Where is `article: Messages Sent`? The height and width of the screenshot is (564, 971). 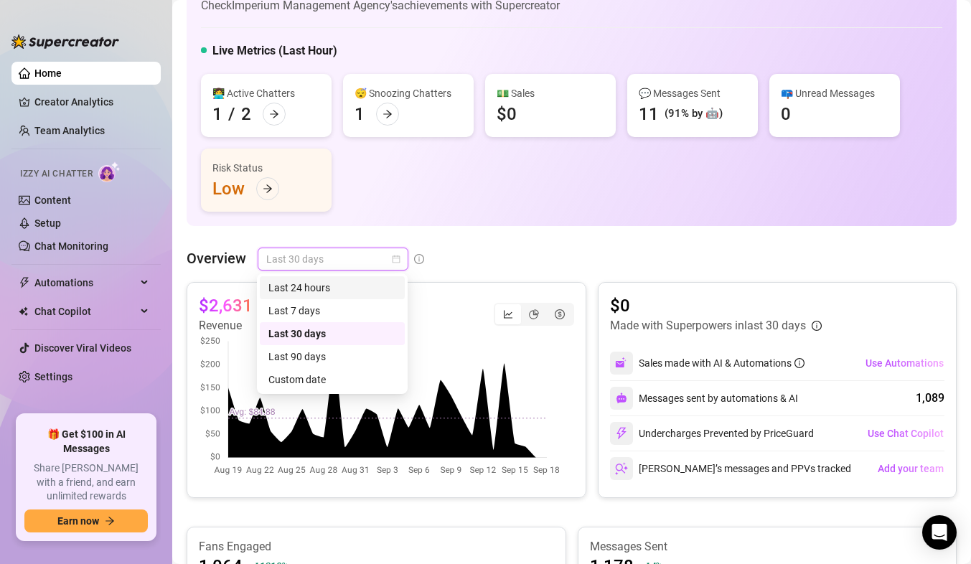 article: Messages Sent is located at coordinates (767, 547).